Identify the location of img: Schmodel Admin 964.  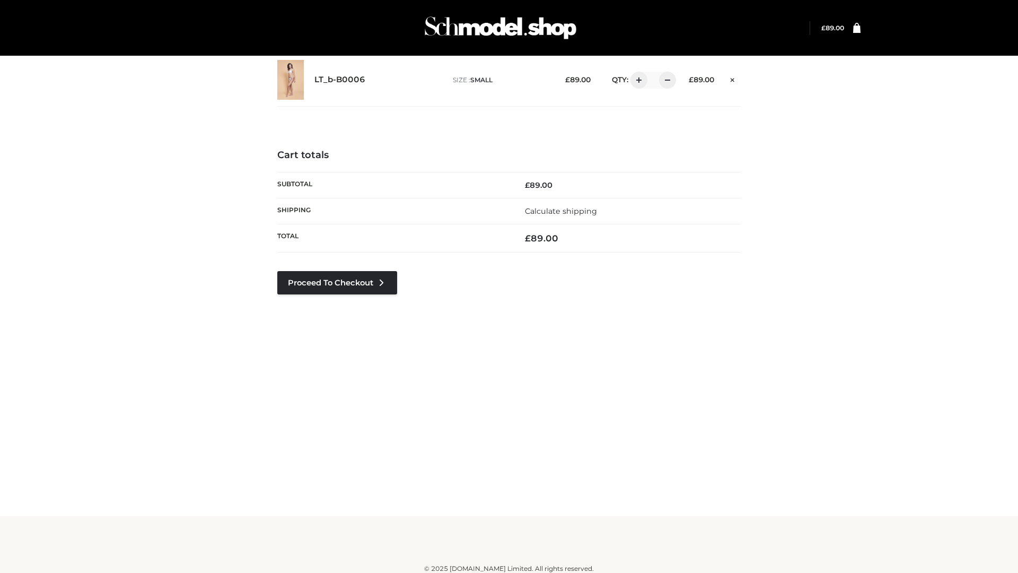
(501, 28).